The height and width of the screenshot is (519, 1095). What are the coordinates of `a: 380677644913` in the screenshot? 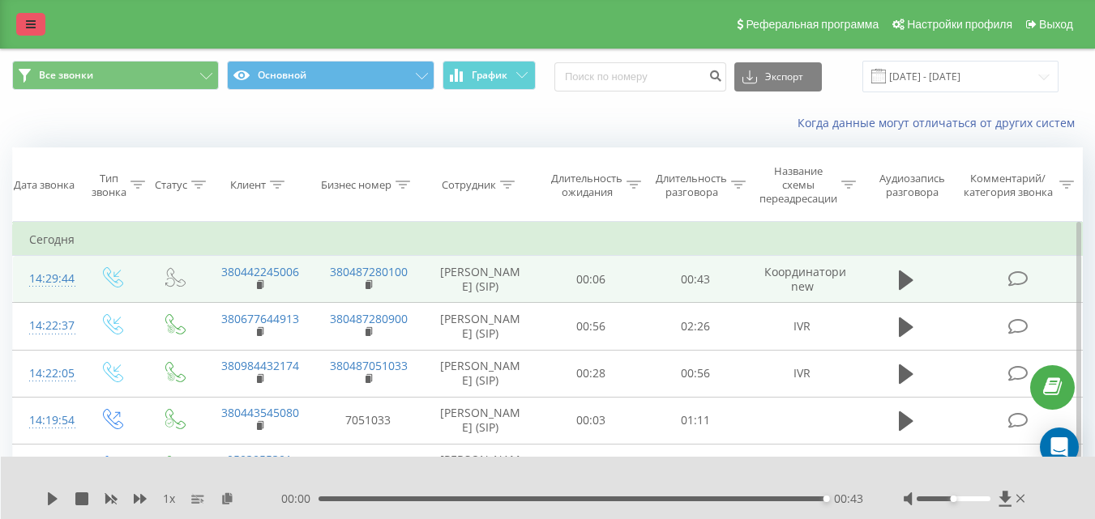 It's located at (260, 318).